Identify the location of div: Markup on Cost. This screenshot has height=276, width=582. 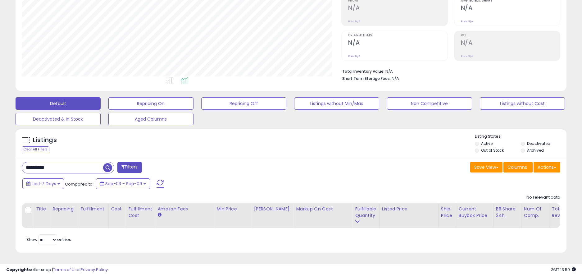
(322, 209).